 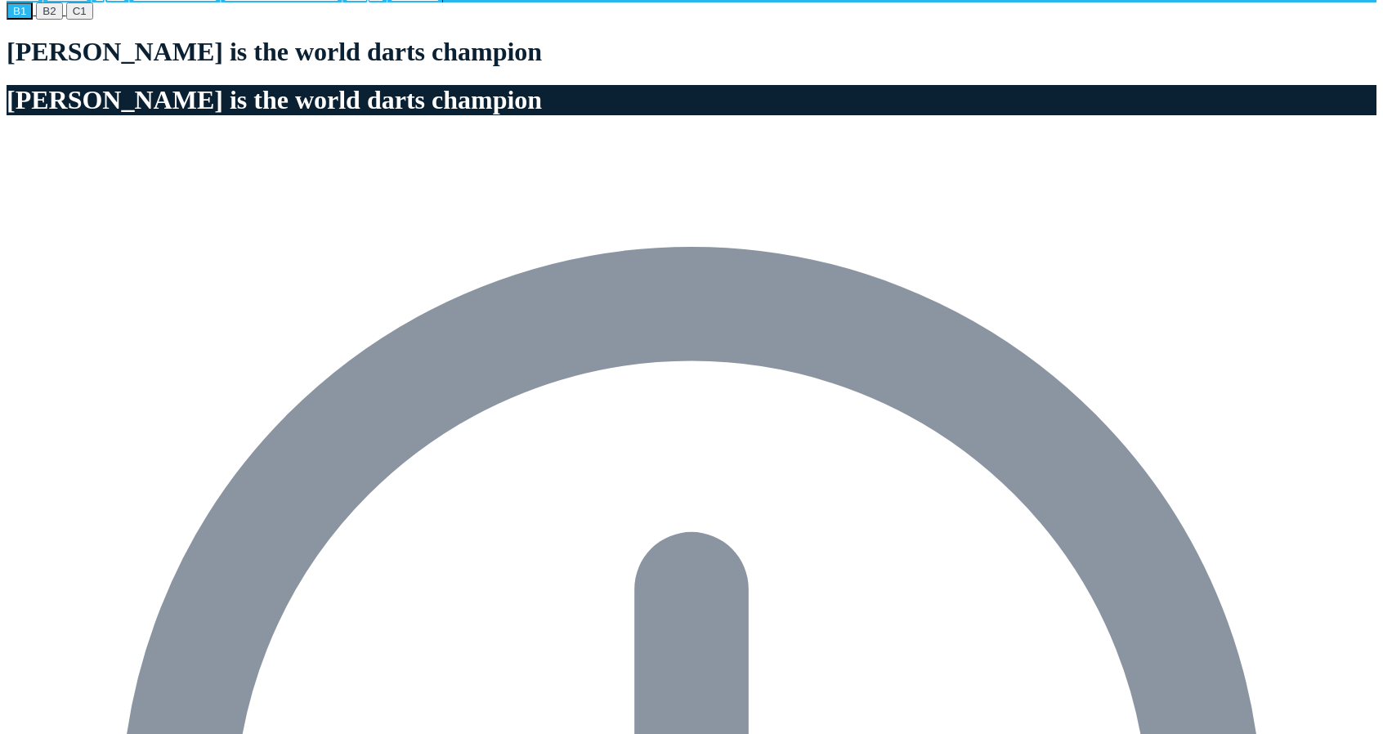 I want to click on a: C1, so click(x=79, y=10).